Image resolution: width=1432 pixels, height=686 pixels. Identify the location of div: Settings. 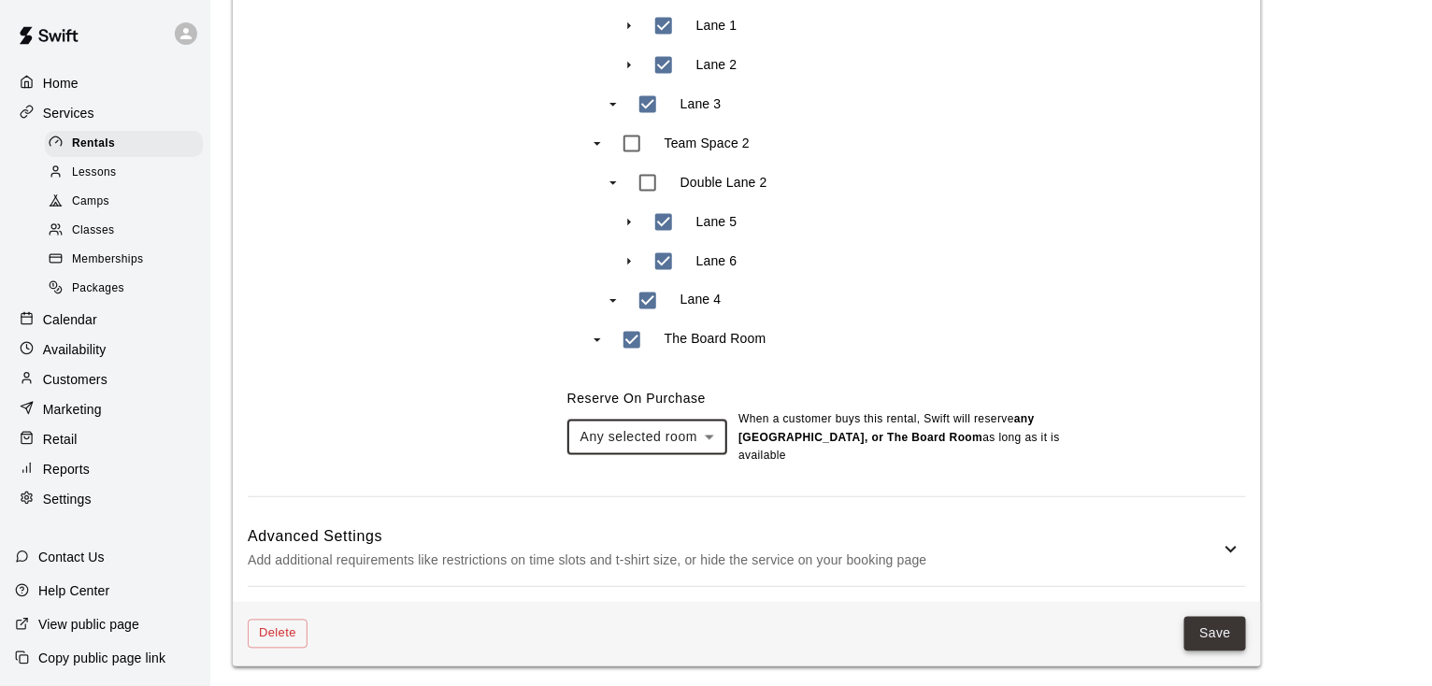
(105, 499).